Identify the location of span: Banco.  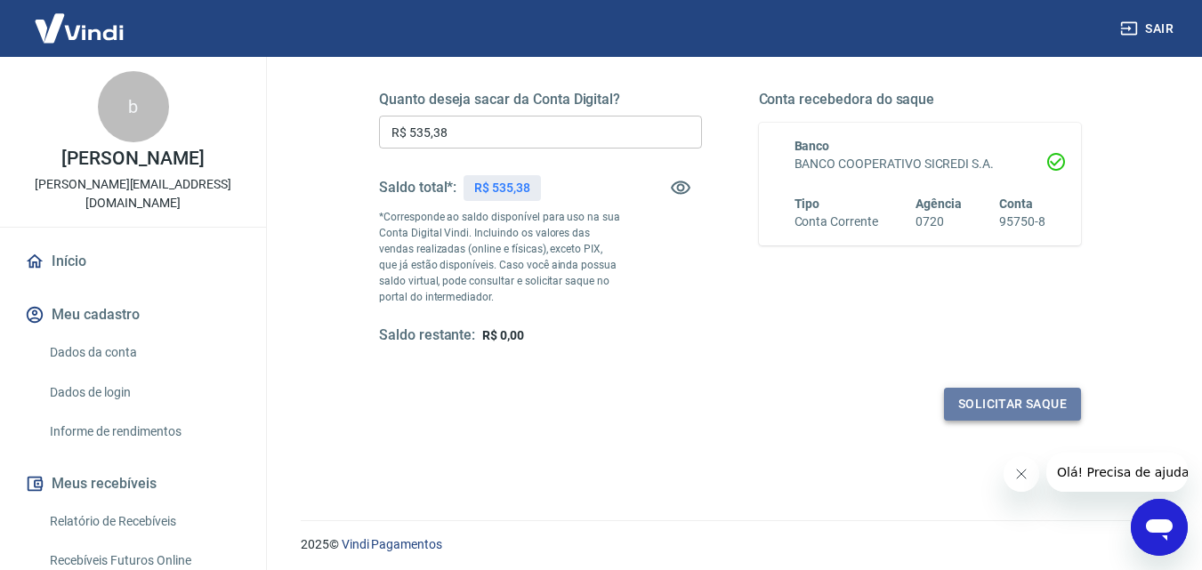
(812, 146).